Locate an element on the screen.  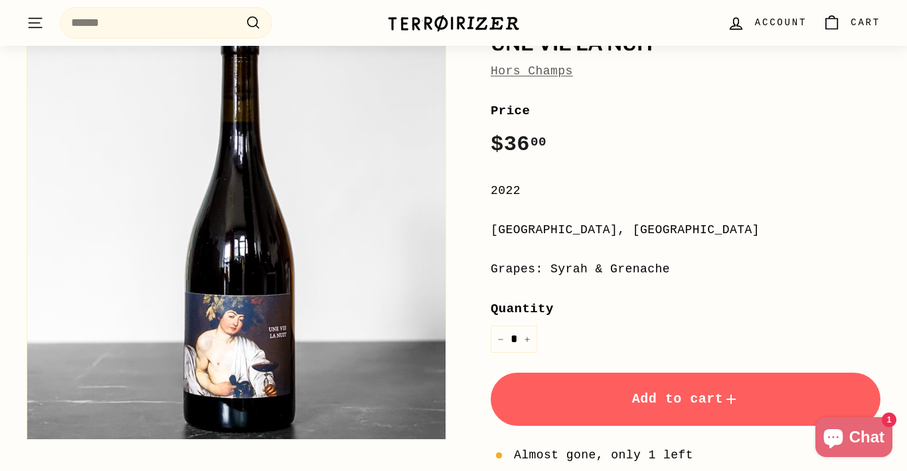
sup: 00 is located at coordinates (538, 142).